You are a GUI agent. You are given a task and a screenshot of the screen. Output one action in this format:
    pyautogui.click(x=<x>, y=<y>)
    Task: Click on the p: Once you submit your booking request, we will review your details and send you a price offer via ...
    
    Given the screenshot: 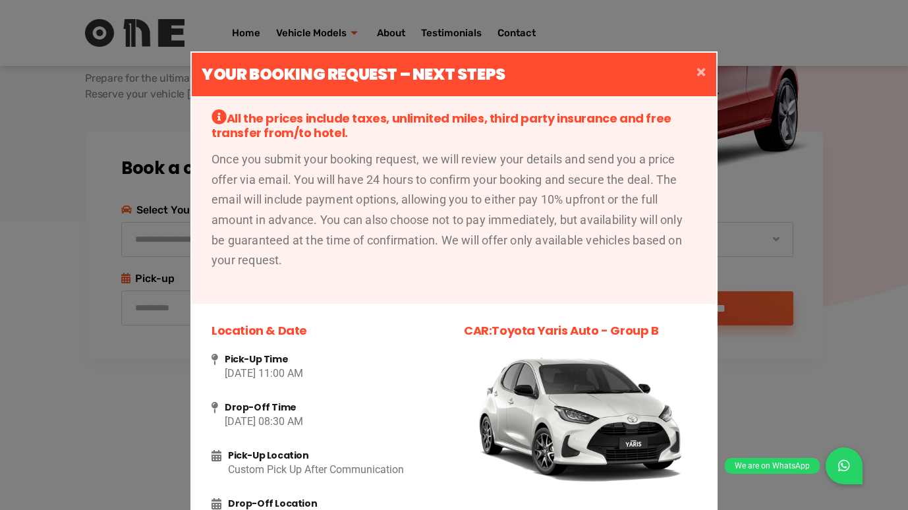 What is the action you would take?
    pyautogui.click(x=454, y=210)
    